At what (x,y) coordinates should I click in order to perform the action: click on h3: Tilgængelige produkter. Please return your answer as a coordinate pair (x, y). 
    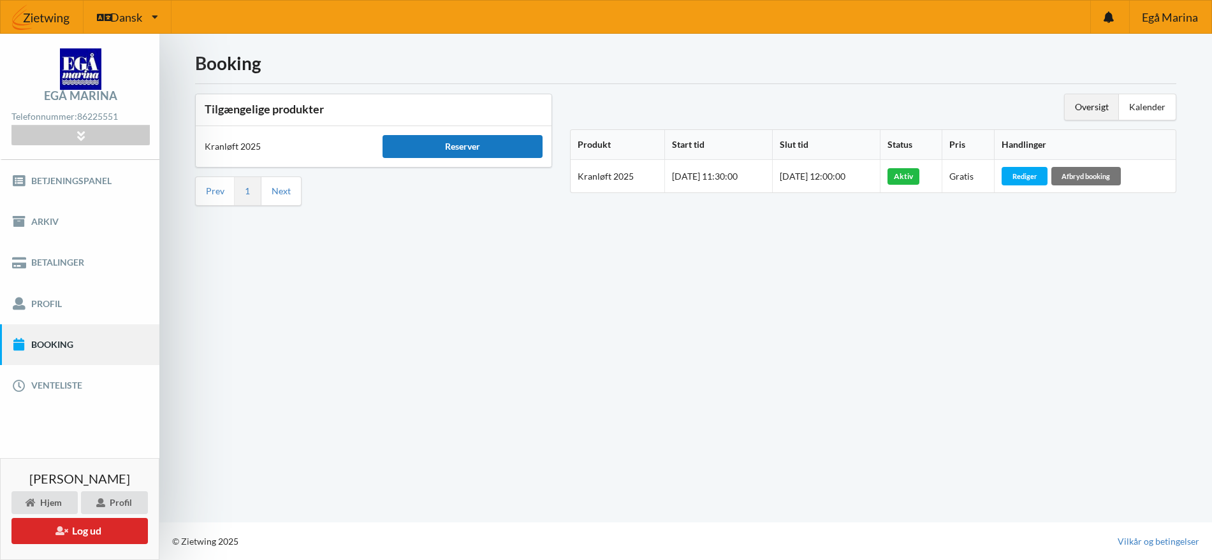
    Looking at the image, I should click on (374, 109).